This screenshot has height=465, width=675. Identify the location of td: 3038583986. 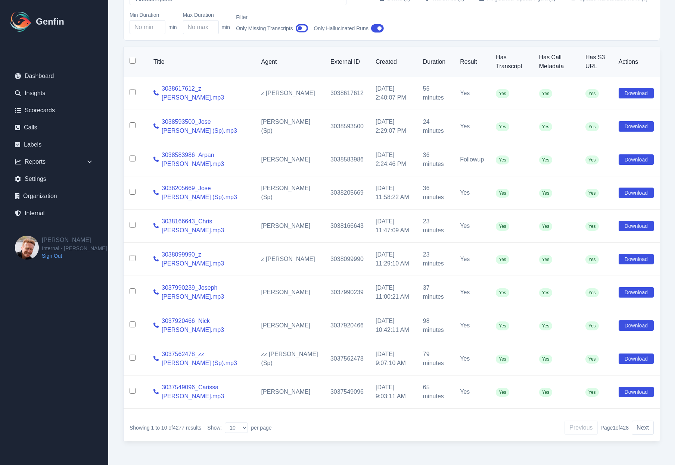
(347, 160).